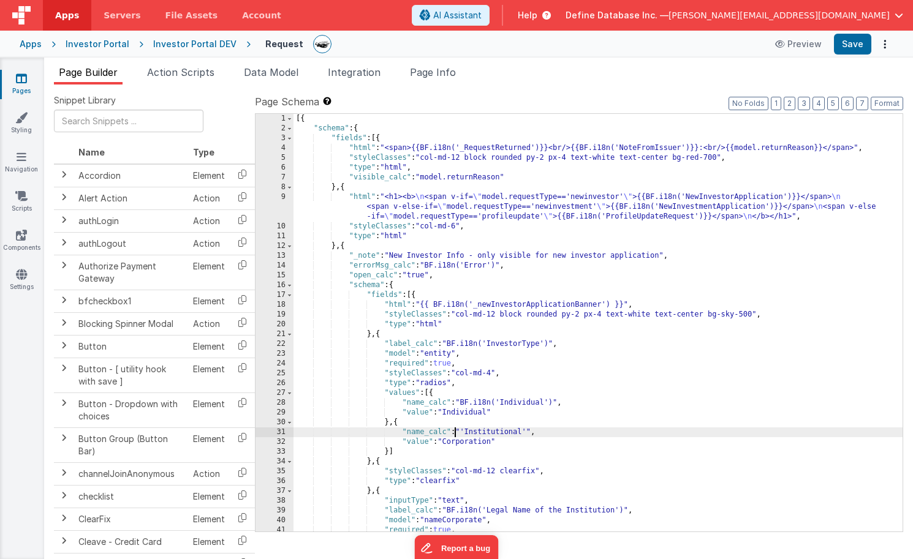  Describe the element at coordinates (91, 152) in the screenshot. I see `span: Name` at that location.